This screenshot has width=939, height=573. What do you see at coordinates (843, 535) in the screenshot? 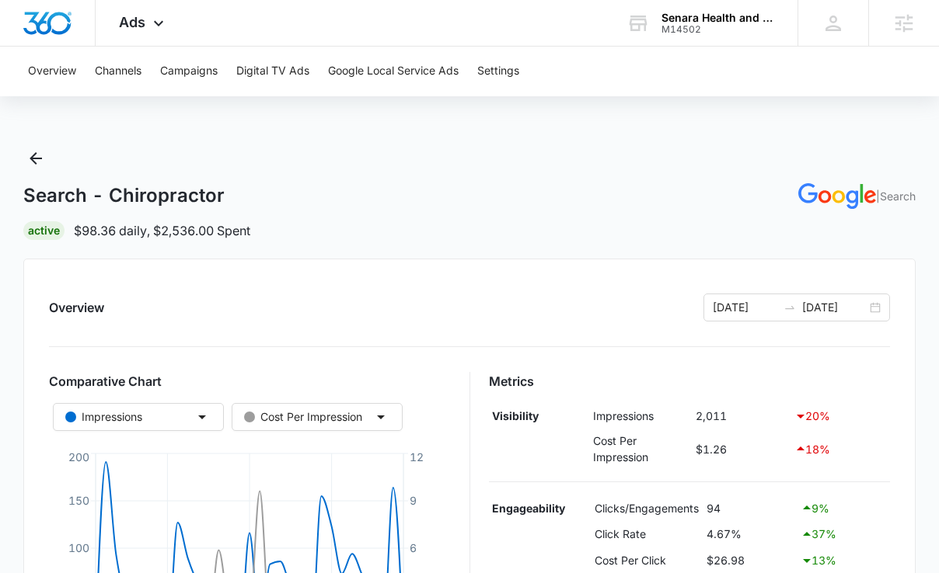
I see `div: 37 %` at bounding box center [843, 535].